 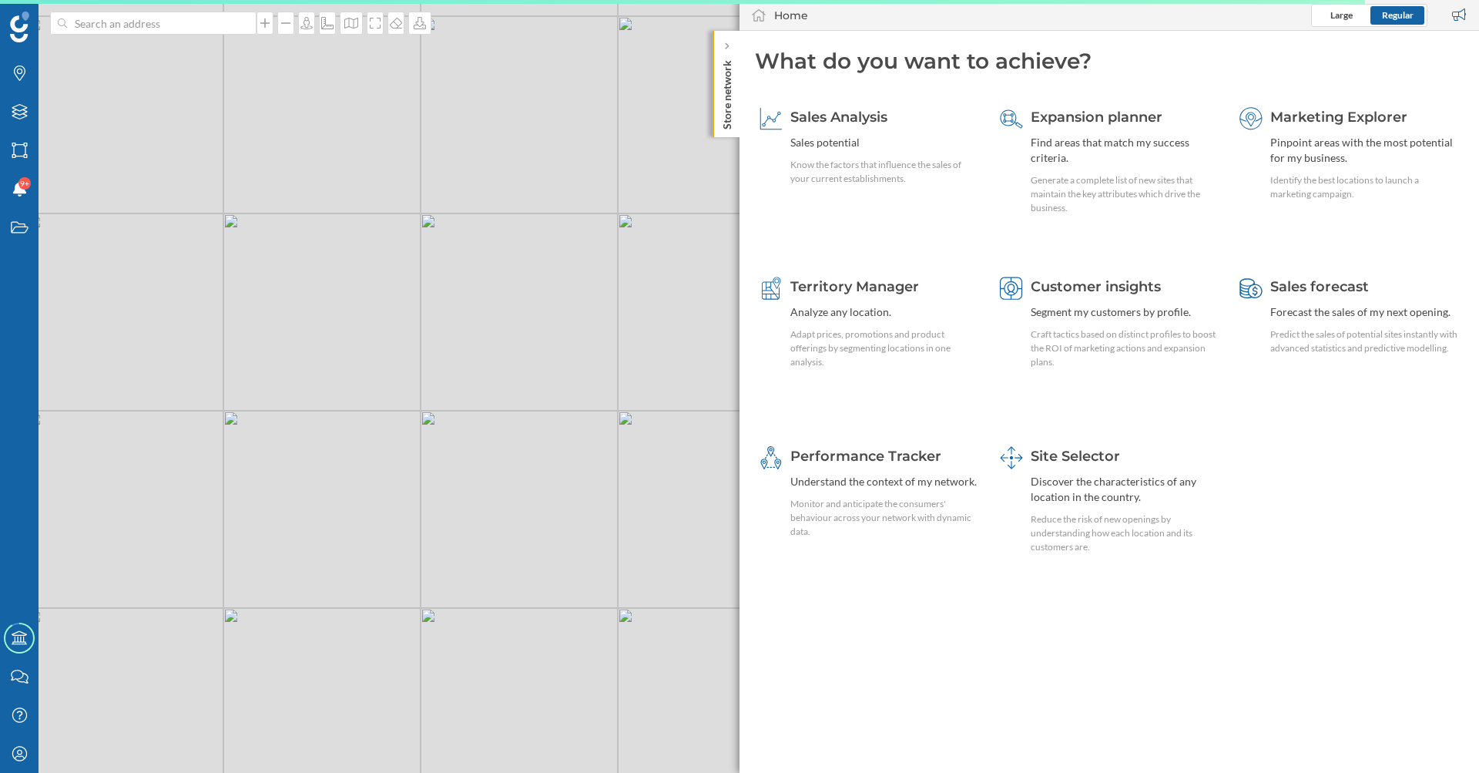 I want to click on div: Analyze any location., so click(x=884, y=312).